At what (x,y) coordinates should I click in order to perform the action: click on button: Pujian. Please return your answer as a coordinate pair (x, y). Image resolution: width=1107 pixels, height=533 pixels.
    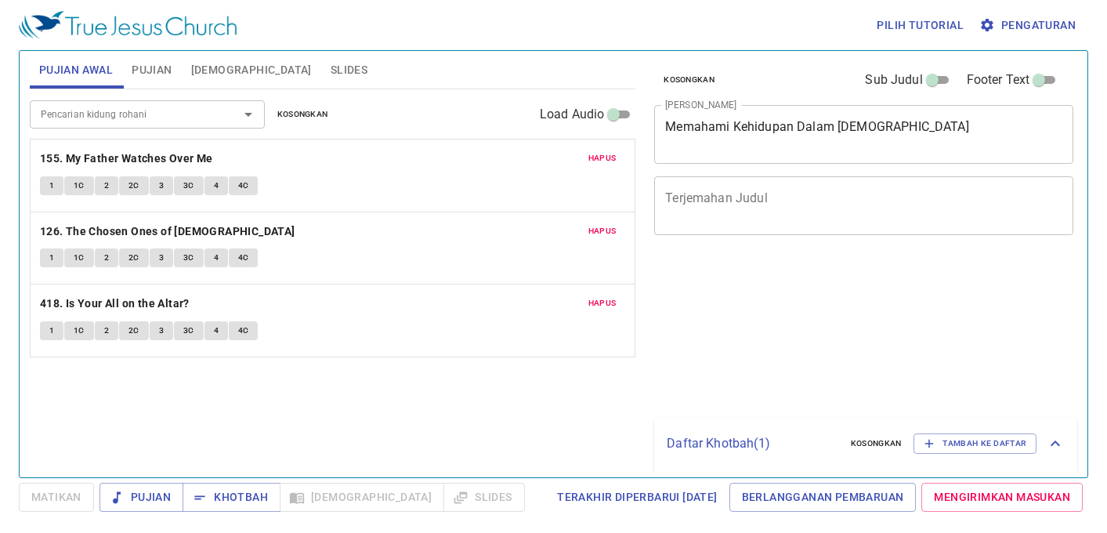
    Looking at the image, I should click on (141, 497).